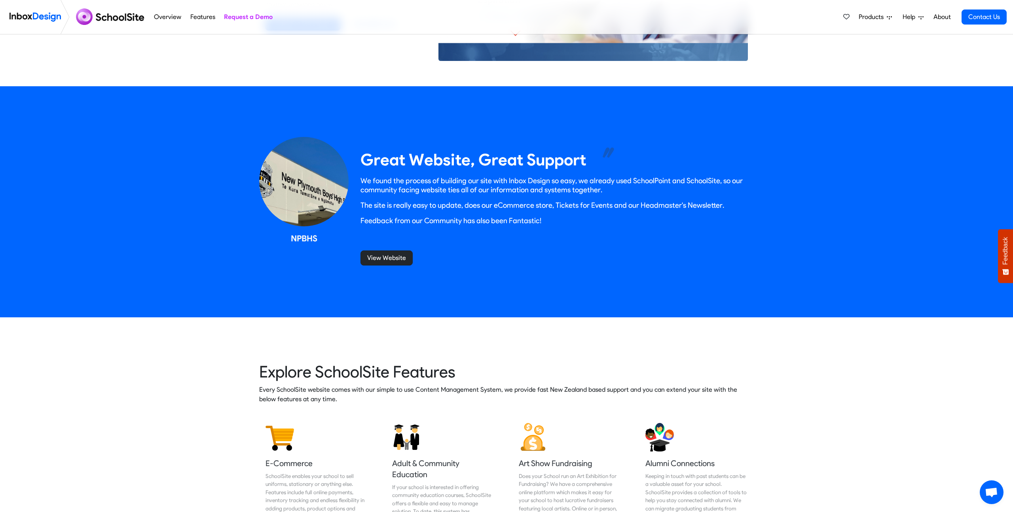  Describe the element at coordinates (557, 205) in the screenshot. I see `p: The site is really easy to update, does our eCommerce store, Tickets for Events and our Headmaste...` at that location.